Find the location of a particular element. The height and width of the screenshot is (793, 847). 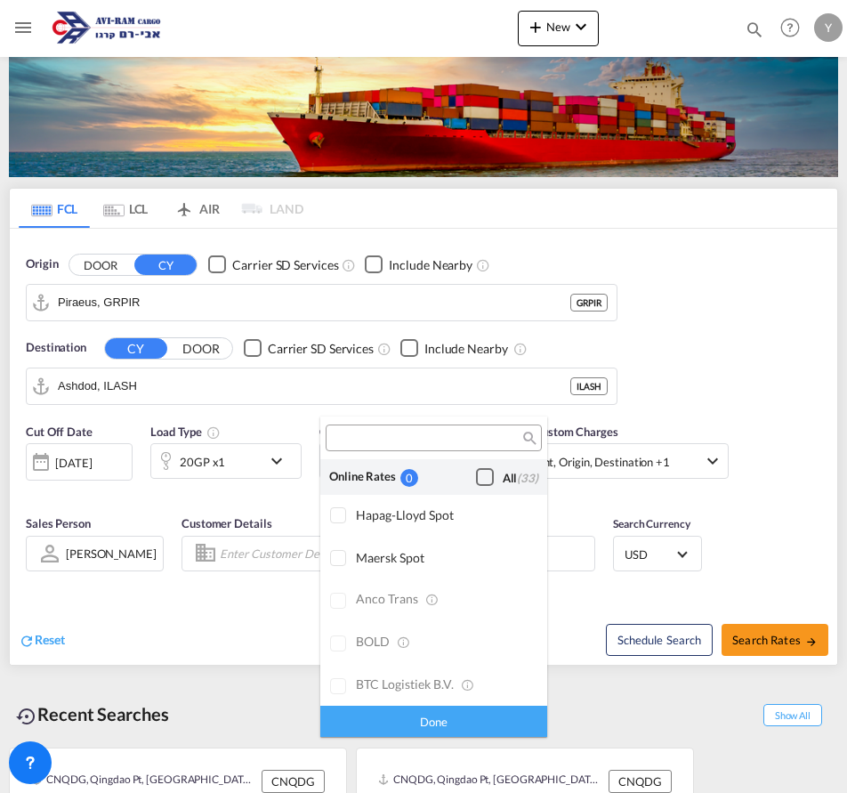

div: BOLD is located at coordinates (444, 642).